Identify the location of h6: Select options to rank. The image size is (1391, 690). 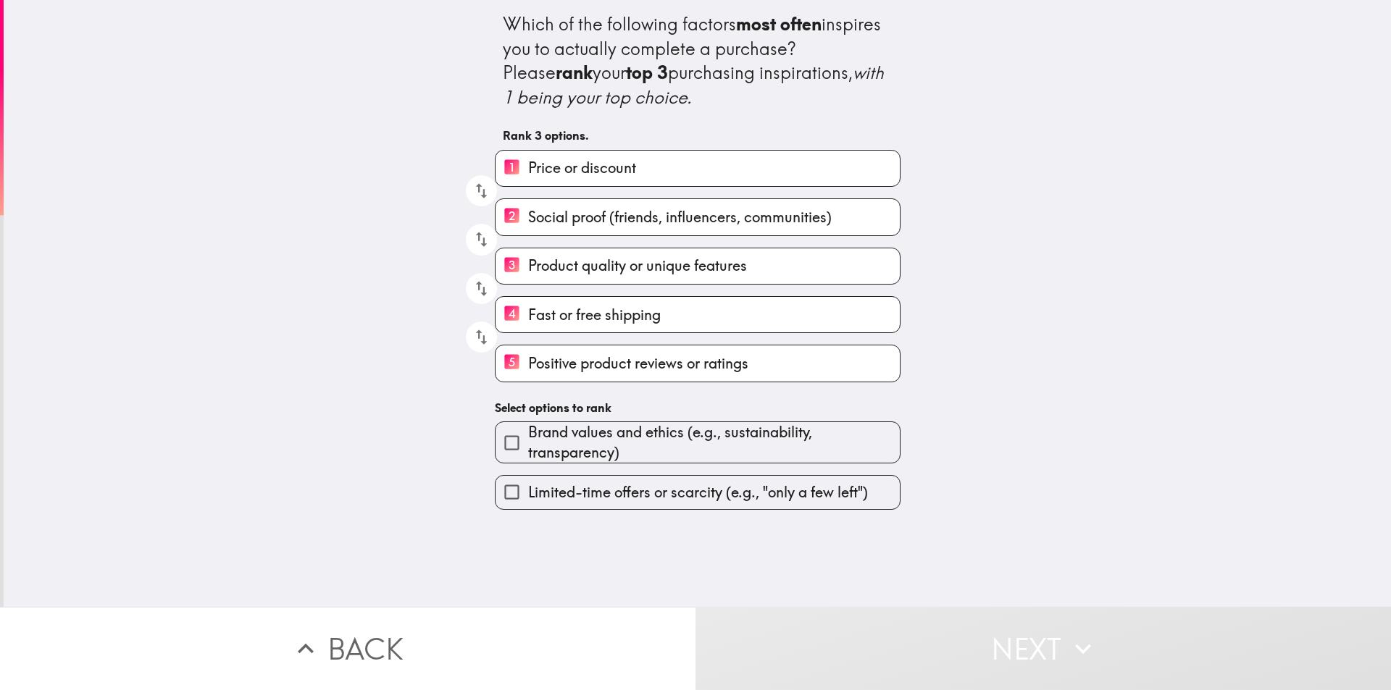
(698, 408).